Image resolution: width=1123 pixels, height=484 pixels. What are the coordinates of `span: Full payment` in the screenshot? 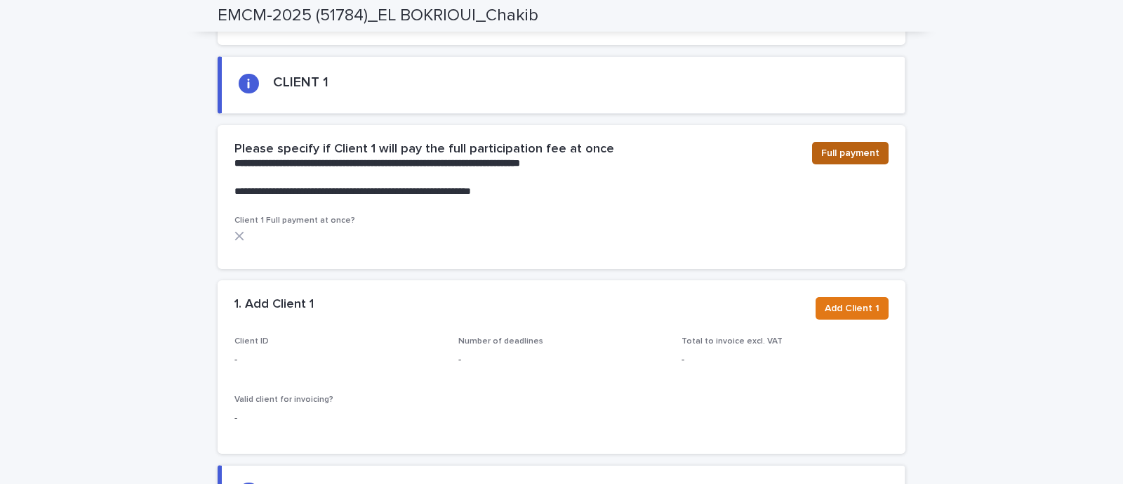 It's located at (850, 153).